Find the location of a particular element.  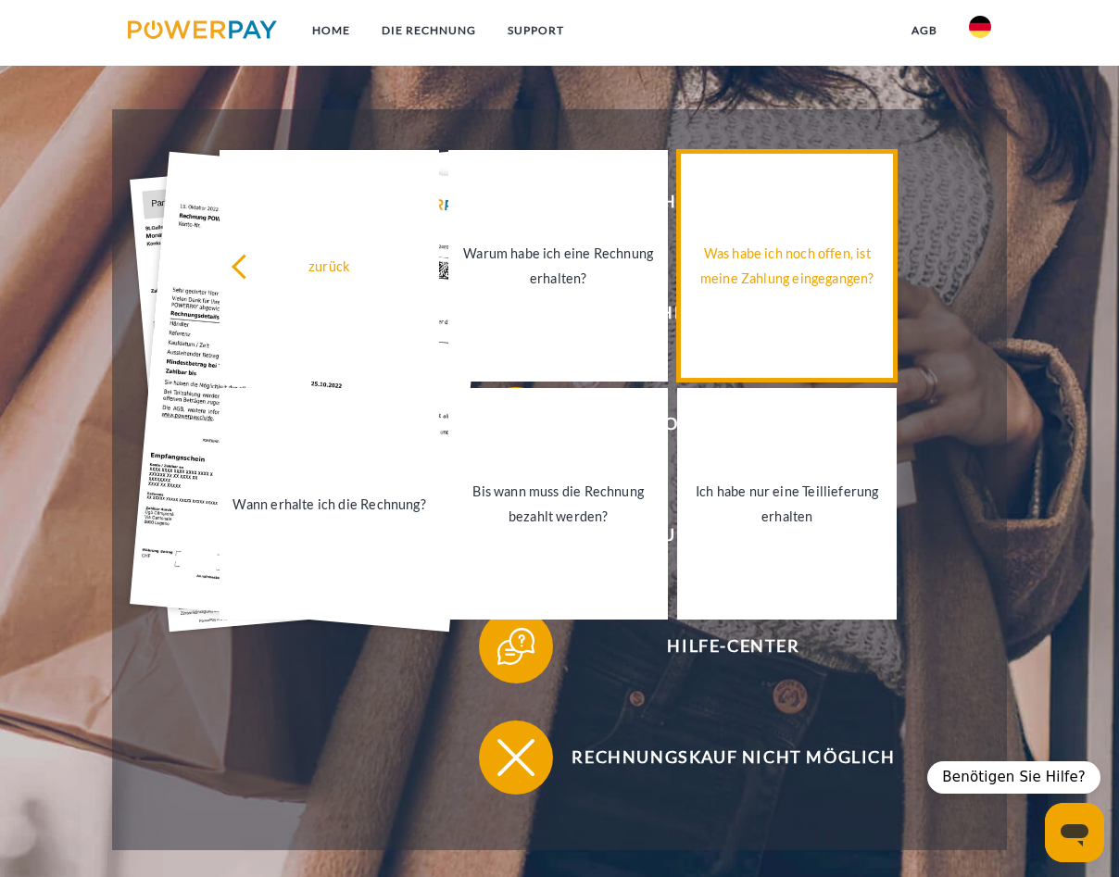

a: DIE RECHNUNG is located at coordinates (429, 31).